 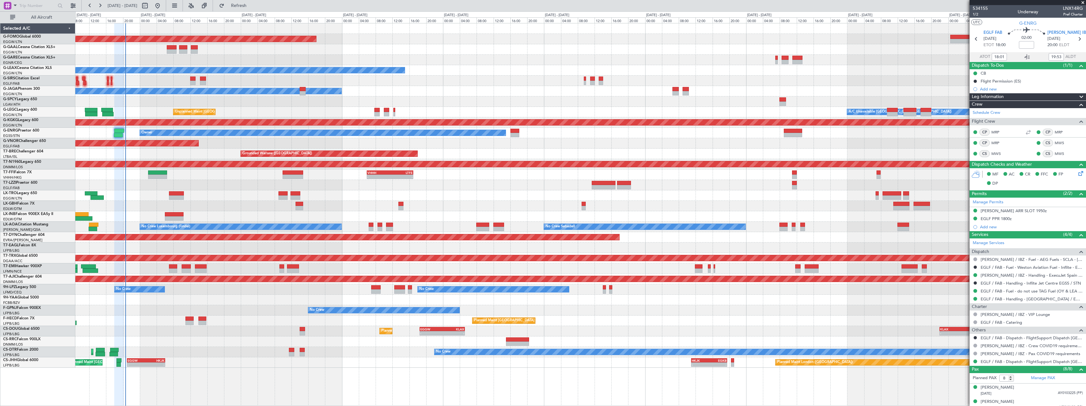 I want to click on a: LX-TROLegacy 650, so click(x=20, y=193).